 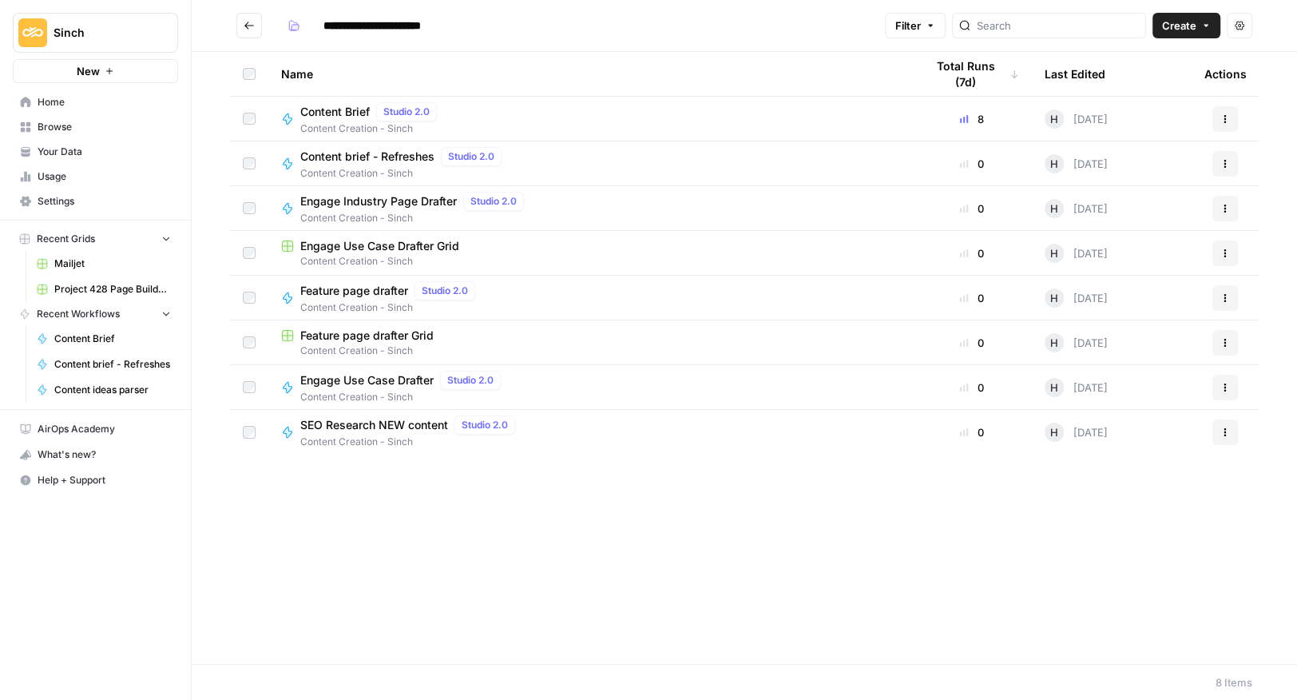 I want to click on a: Home, so click(x=95, y=102).